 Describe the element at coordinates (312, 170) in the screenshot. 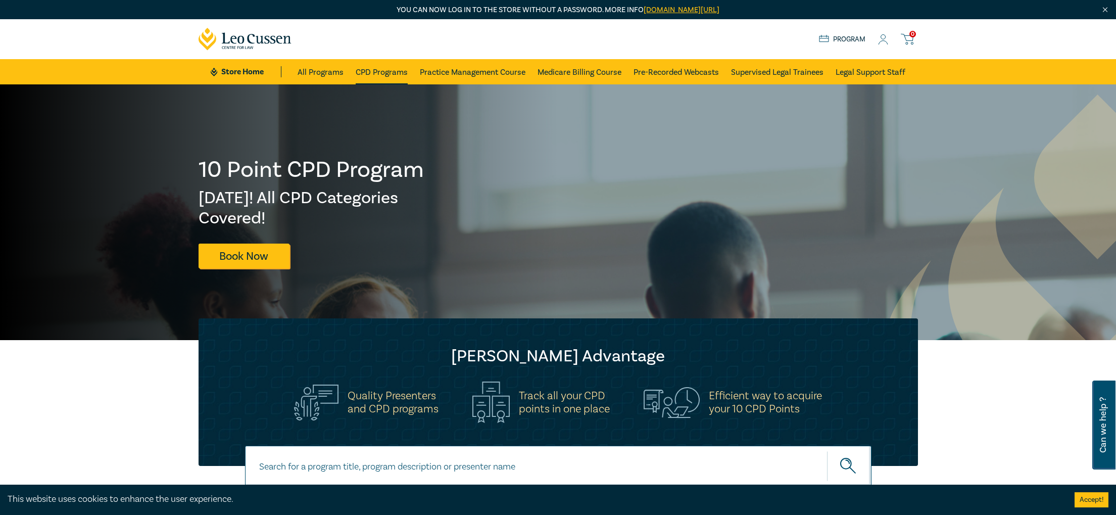

I see `h1: 10 Point CPD Program` at that location.